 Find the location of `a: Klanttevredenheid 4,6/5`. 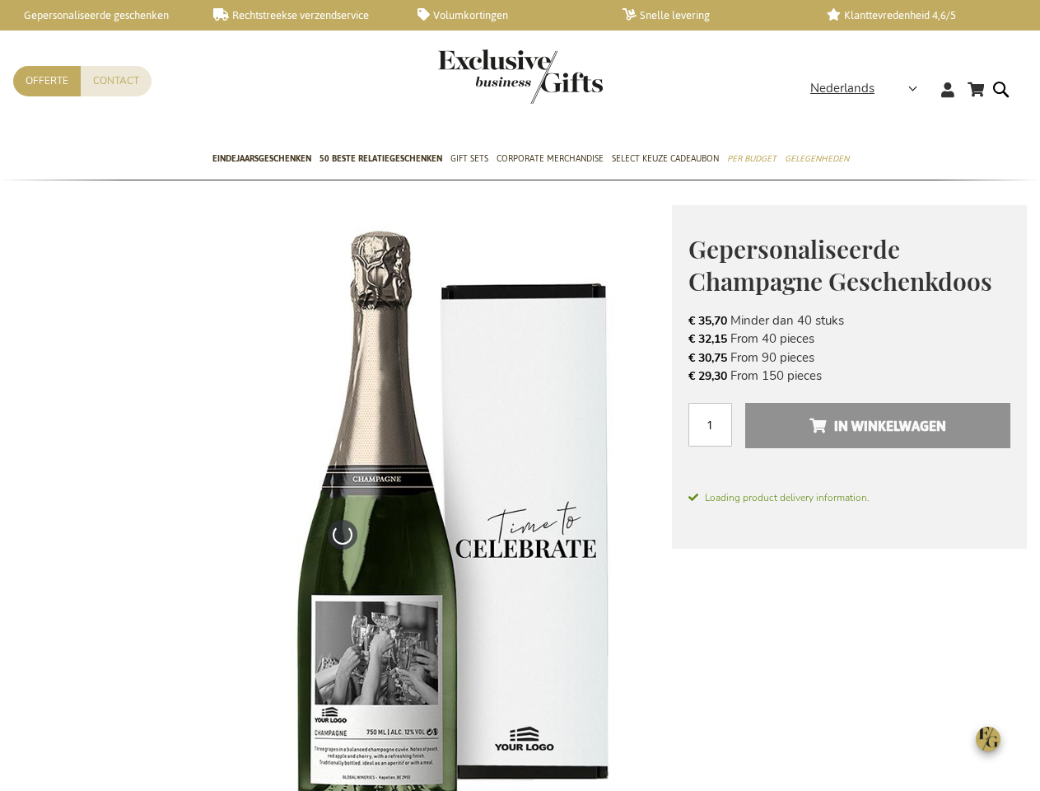

a: Klanttevredenheid 4,6/5 is located at coordinates (916, 15).